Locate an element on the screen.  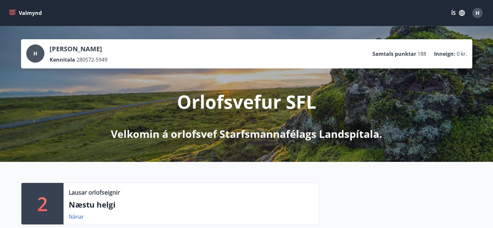
button: H is located at coordinates (478, 13).